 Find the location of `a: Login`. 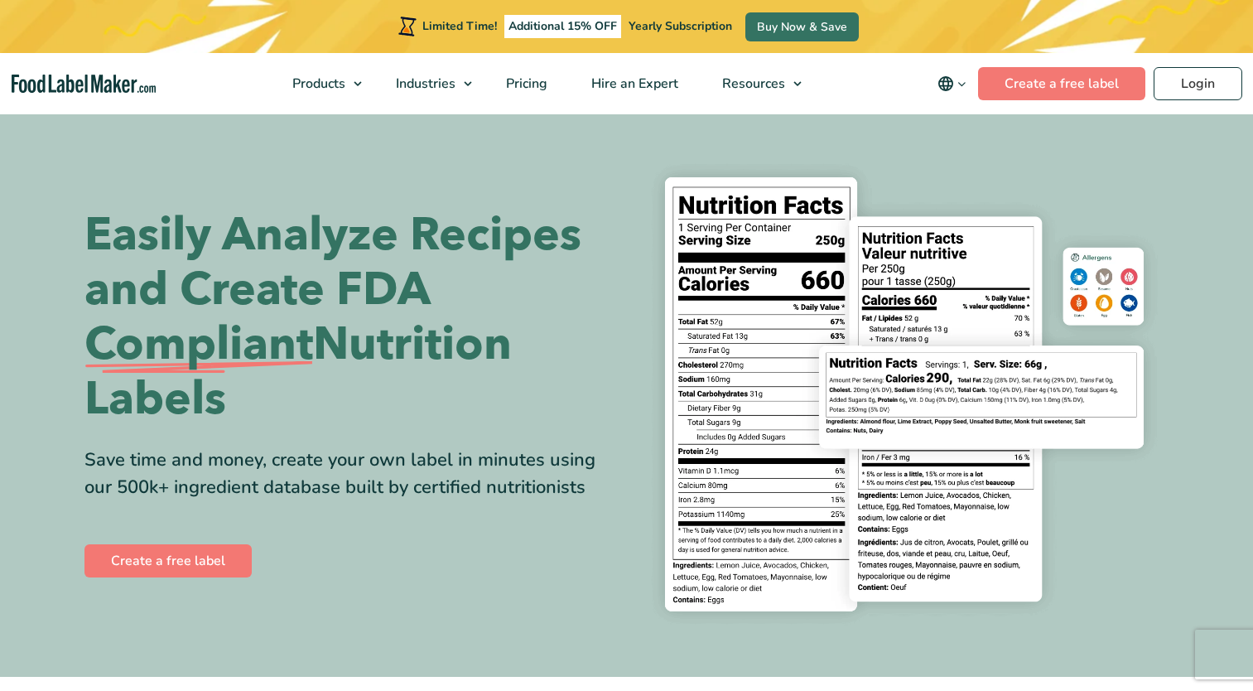

a: Login is located at coordinates (1198, 84).